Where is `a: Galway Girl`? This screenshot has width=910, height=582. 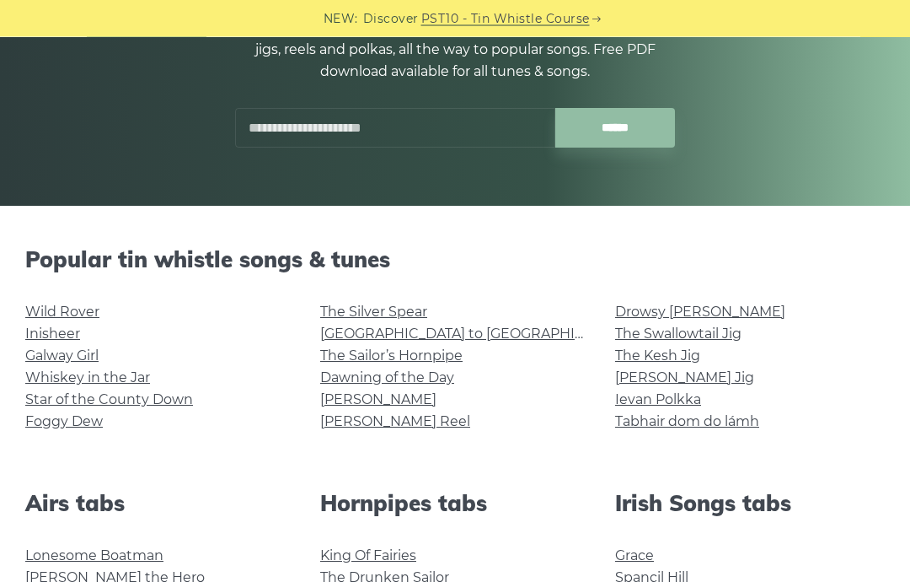
a: Galway Girl is located at coordinates (62, 356).